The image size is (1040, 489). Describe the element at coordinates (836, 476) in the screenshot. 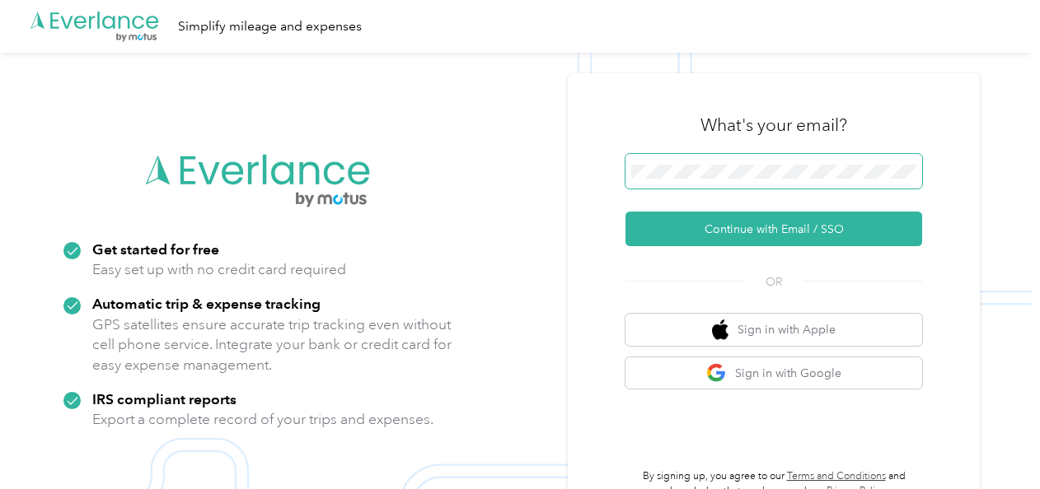

I see `a: Terms and Conditions` at that location.